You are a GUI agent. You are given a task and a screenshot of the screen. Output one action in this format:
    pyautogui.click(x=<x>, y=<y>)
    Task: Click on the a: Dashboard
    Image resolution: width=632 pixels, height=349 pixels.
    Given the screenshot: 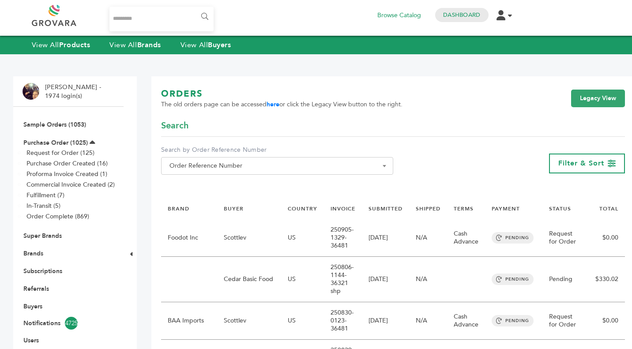 What is the action you would take?
    pyautogui.click(x=461, y=15)
    